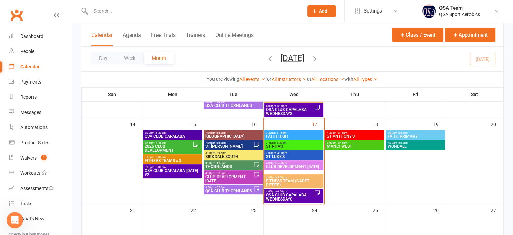 Image resolution: width=513 pixels, height=235 pixels. Describe the element at coordinates (44, 157) in the screenshot. I see `span: 1` at that location.